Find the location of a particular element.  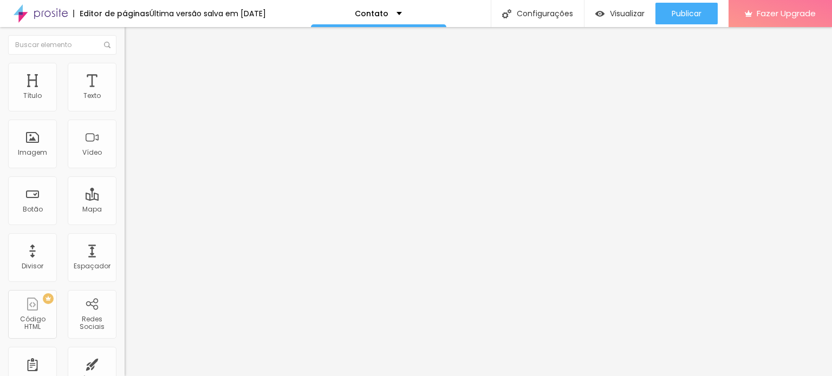

div: Espaçador is located at coordinates (92, 266).